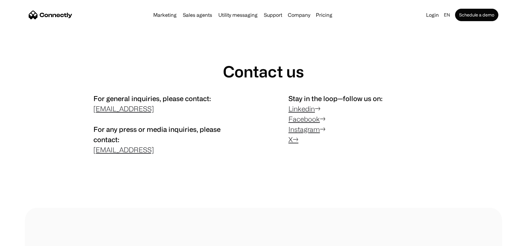 The width and height of the screenshot is (527, 246). I want to click on a: X, so click(290, 139).